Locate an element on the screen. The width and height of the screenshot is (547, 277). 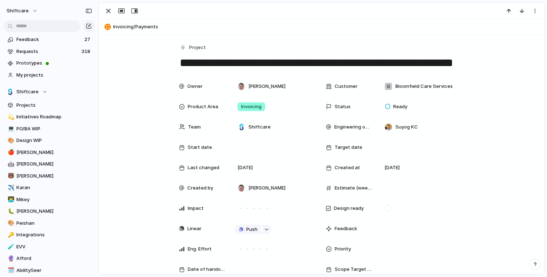
span: Team is located at coordinates (194, 127).